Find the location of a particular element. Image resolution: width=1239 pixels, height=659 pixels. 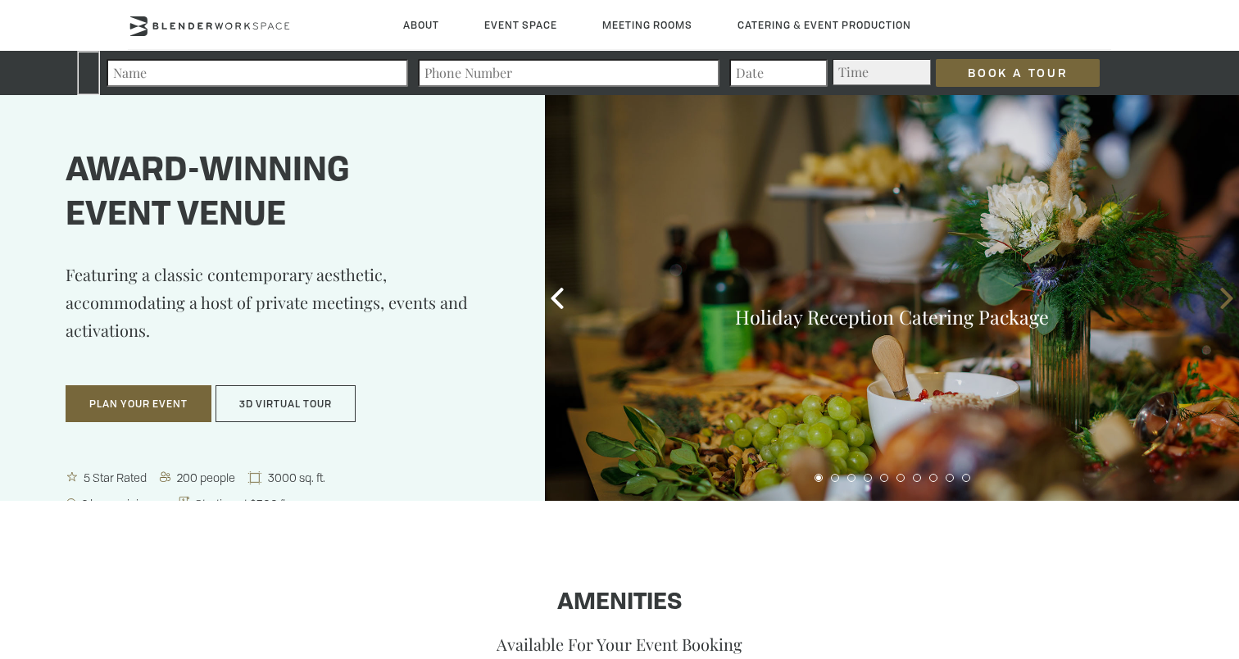

input: Date is located at coordinates (779, 73).